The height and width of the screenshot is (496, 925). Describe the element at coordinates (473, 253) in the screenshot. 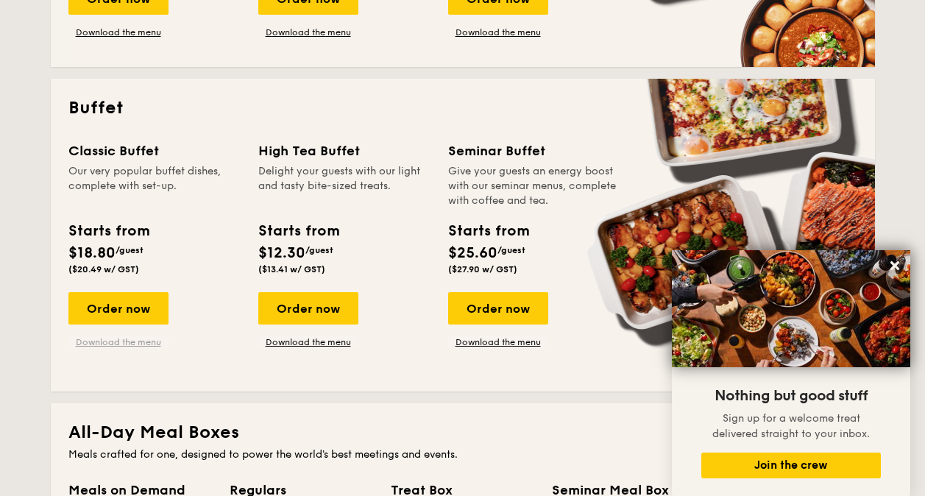

I see `span: $25.60` at that location.